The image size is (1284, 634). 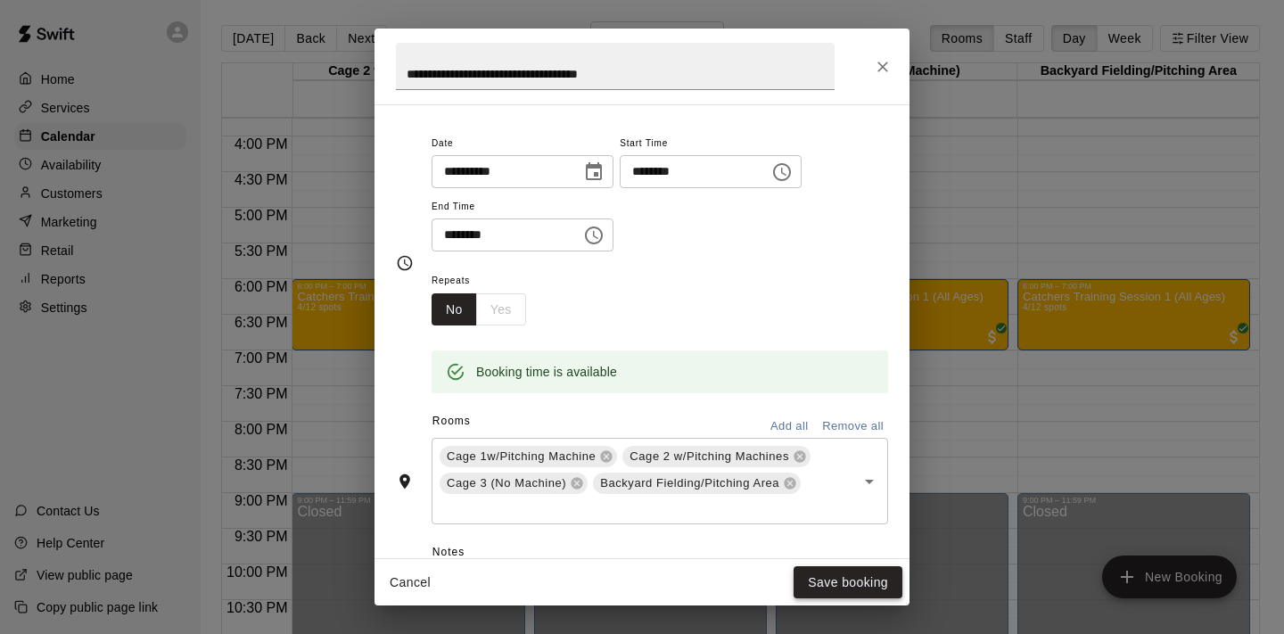 What do you see at coordinates (869, 481) in the screenshot?
I see `button: Open` at bounding box center [869, 481].